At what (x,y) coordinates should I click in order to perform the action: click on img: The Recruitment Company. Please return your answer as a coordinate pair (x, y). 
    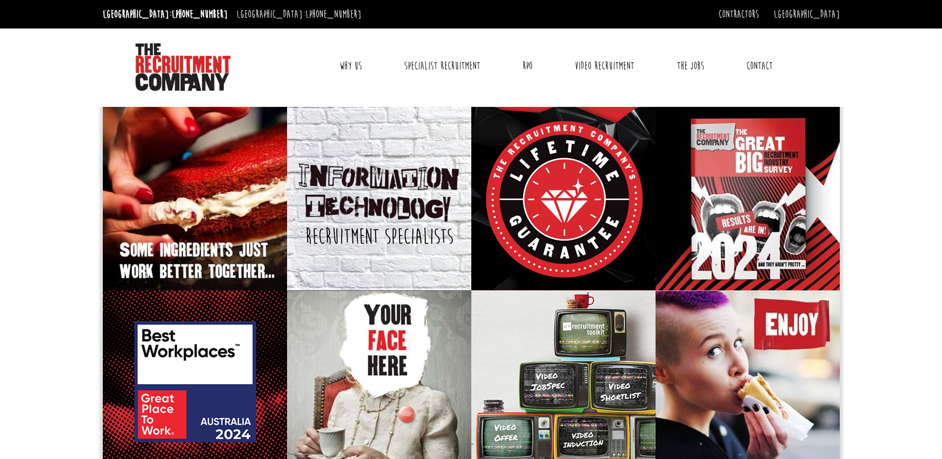
    Looking at the image, I should click on (183, 67).